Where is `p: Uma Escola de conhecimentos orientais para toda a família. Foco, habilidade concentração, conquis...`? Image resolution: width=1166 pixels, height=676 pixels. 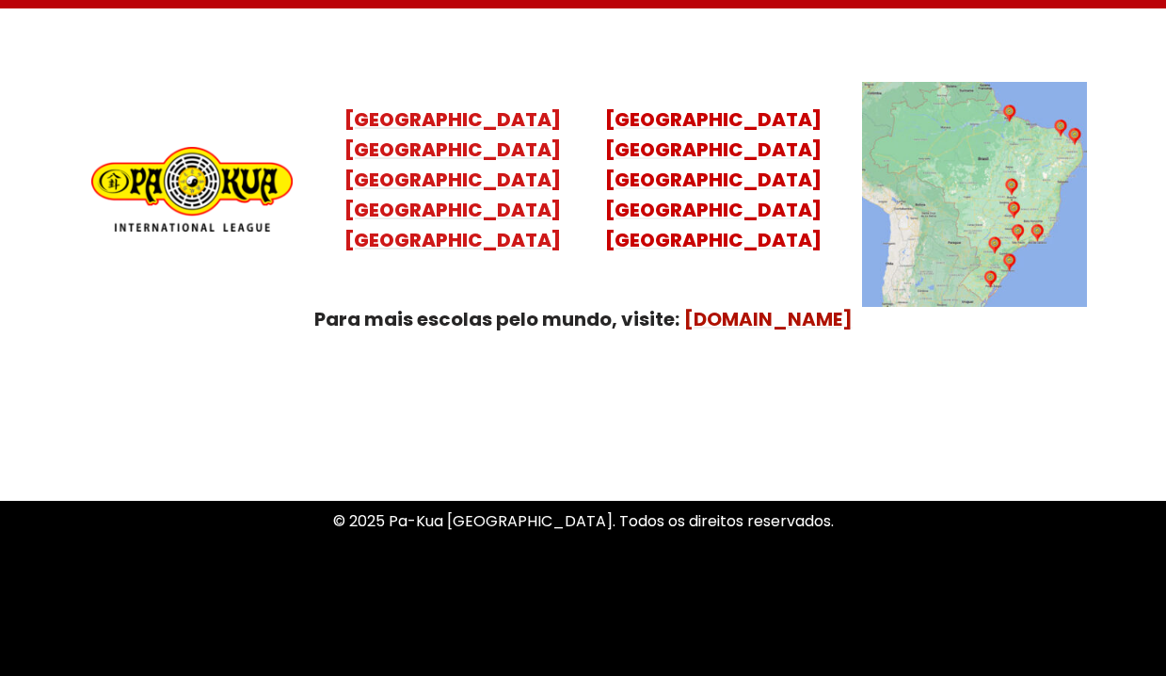
p: Uma Escola de conhecimentos orientais para toda a família. Foco, habilidade concentração, conquis... is located at coordinates (583, 450).